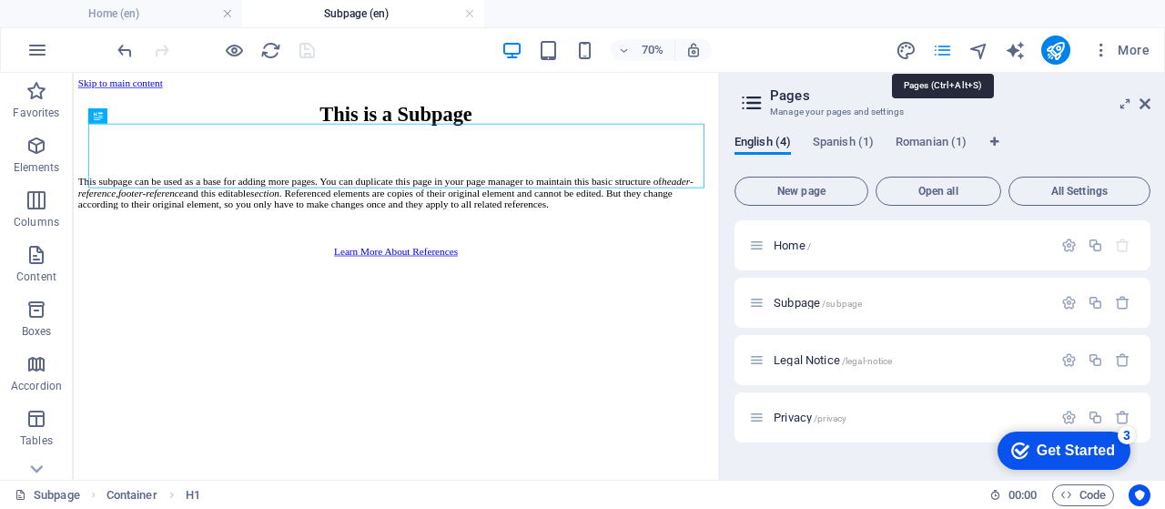 Image resolution: width=1165 pixels, height=509 pixels. What do you see at coordinates (1079, 191) in the screenshot?
I see `span: All Settings` at bounding box center [1079, 191].